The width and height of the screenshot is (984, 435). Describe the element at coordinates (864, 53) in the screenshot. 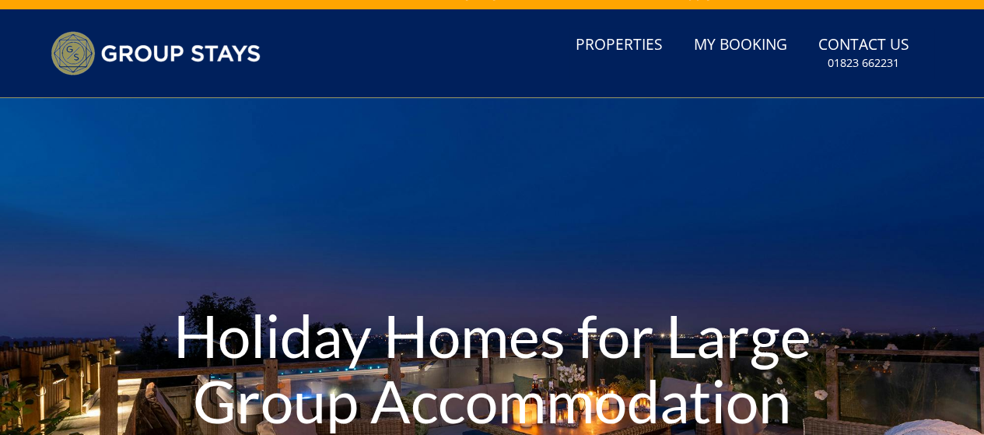

I see `a: Contact Us01823 662231` at that location.